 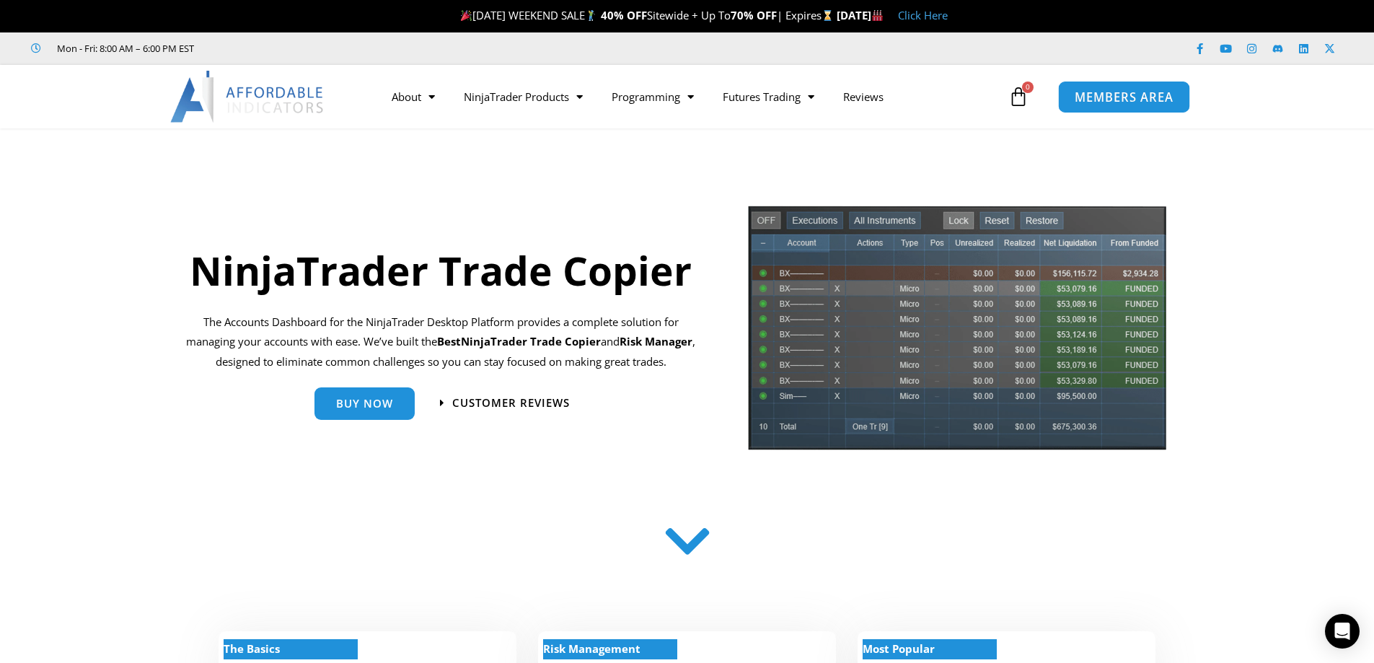 I want to click on a: Buy Now, so click(x=364, y=403).